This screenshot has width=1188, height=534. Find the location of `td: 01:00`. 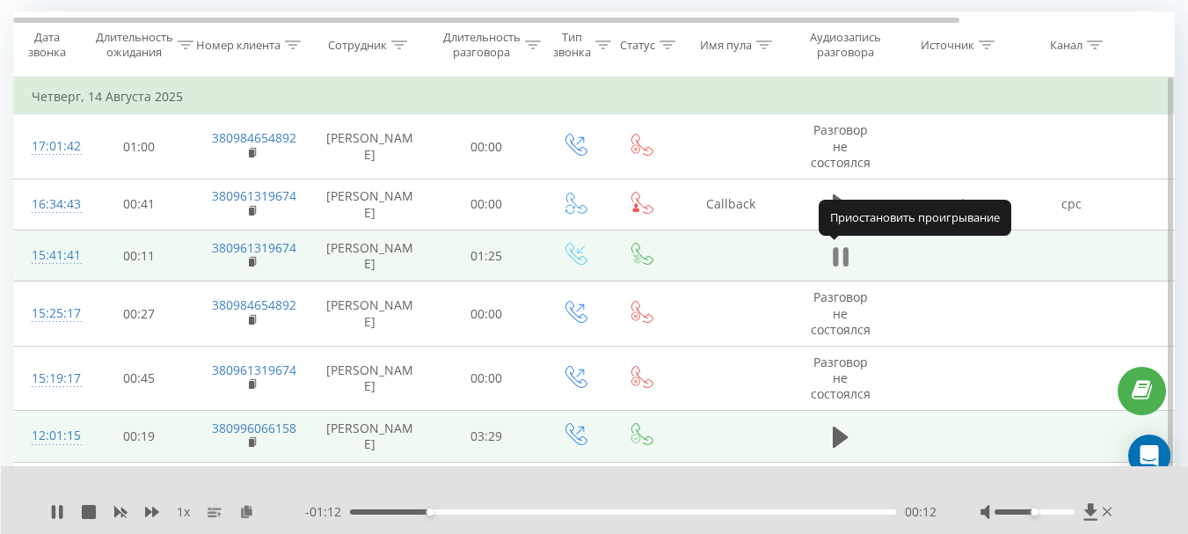

td: 01:00 is located at coordinates (139, 147).